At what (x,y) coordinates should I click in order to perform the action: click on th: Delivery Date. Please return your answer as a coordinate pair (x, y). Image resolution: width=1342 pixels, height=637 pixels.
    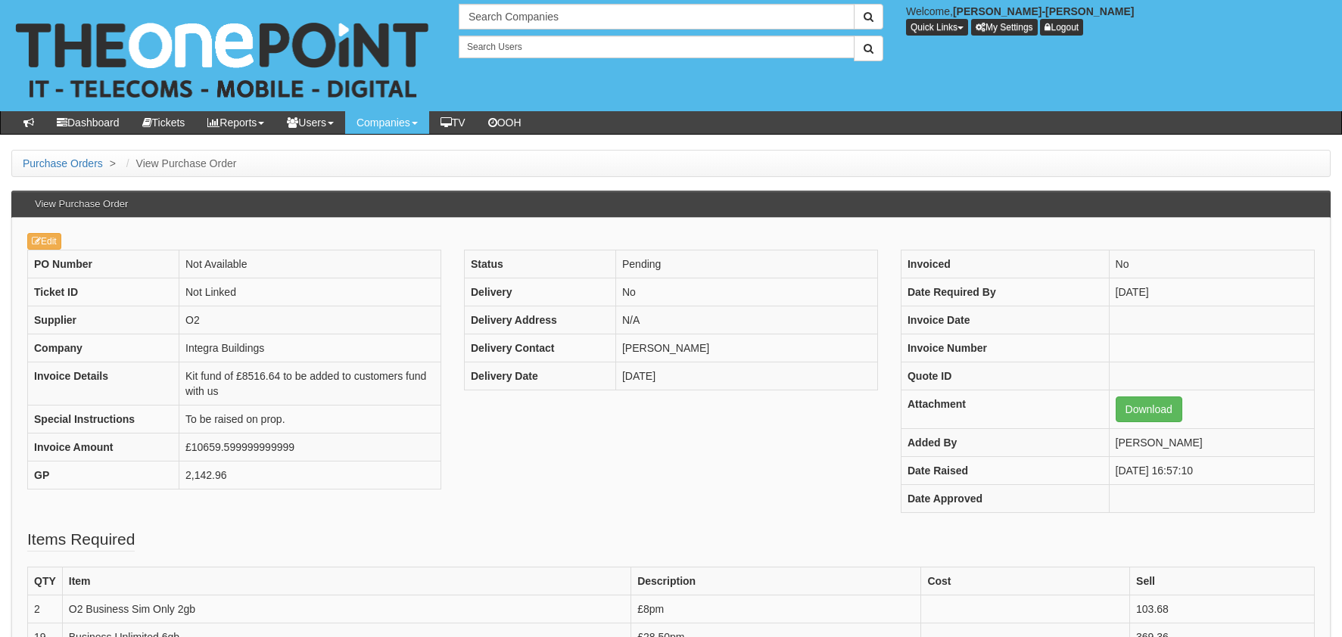
    Looking at the image, I should click on (540, 376).